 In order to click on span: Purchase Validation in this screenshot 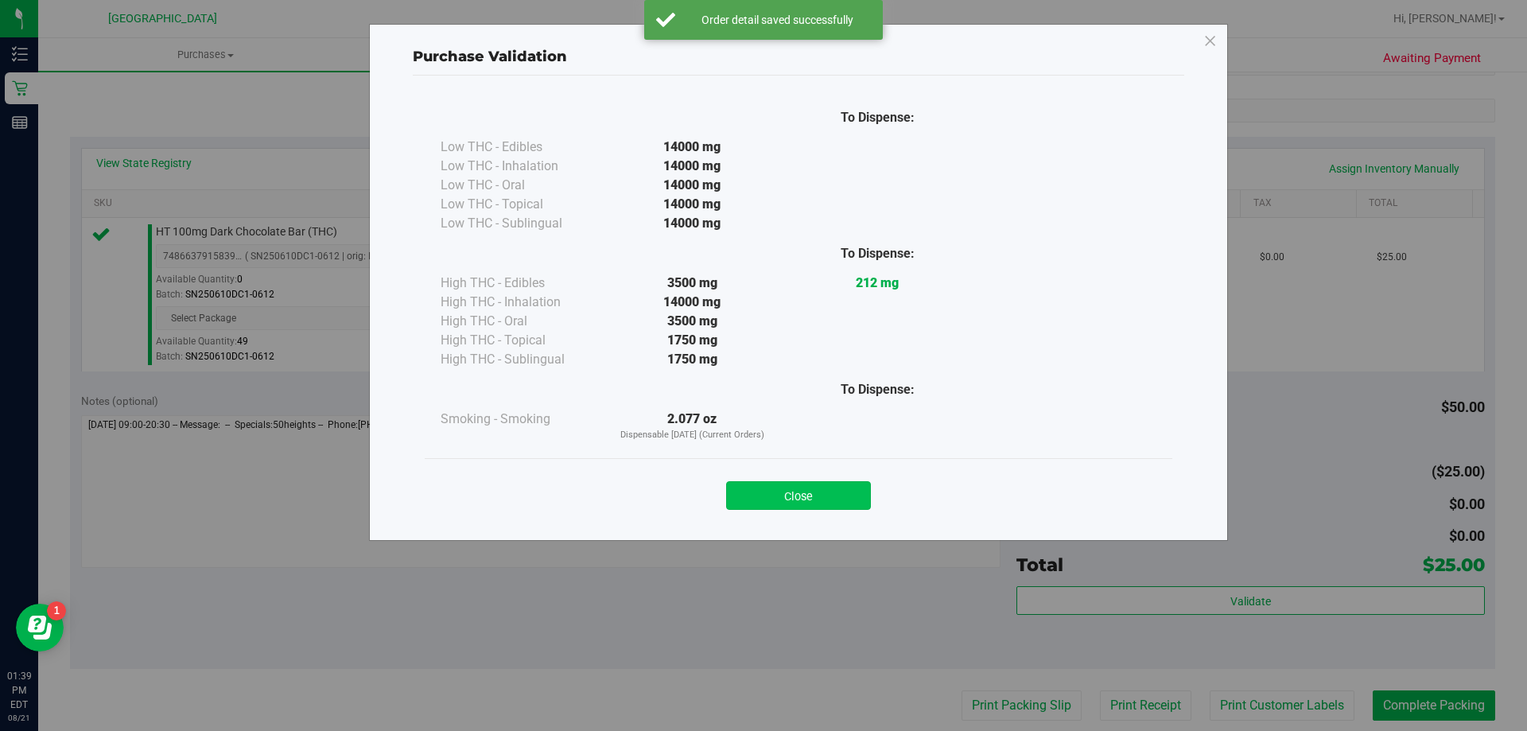, I will do `click(490, 56)`.